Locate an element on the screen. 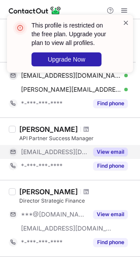 The width and height of the screenshot is (140, 262). img: error is located at coordinates (20, 28).